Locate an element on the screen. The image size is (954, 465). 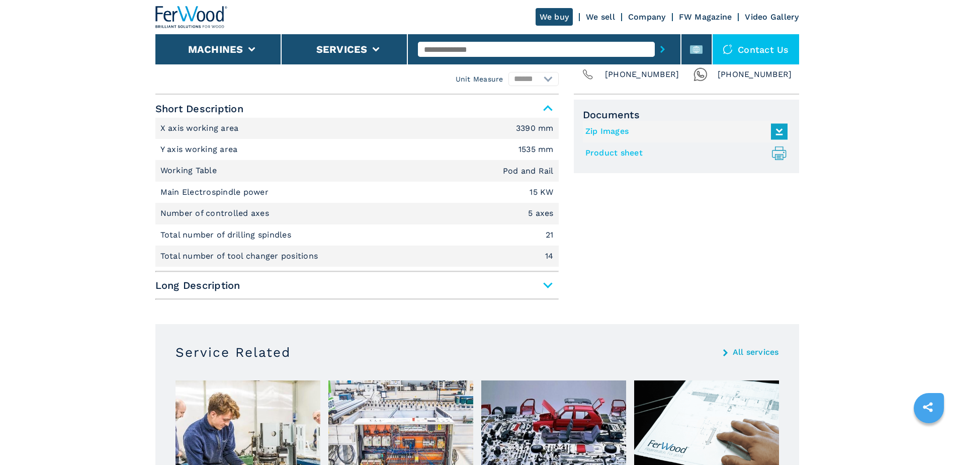
p: Number of controlled axes is located at coordinates (216, 213).